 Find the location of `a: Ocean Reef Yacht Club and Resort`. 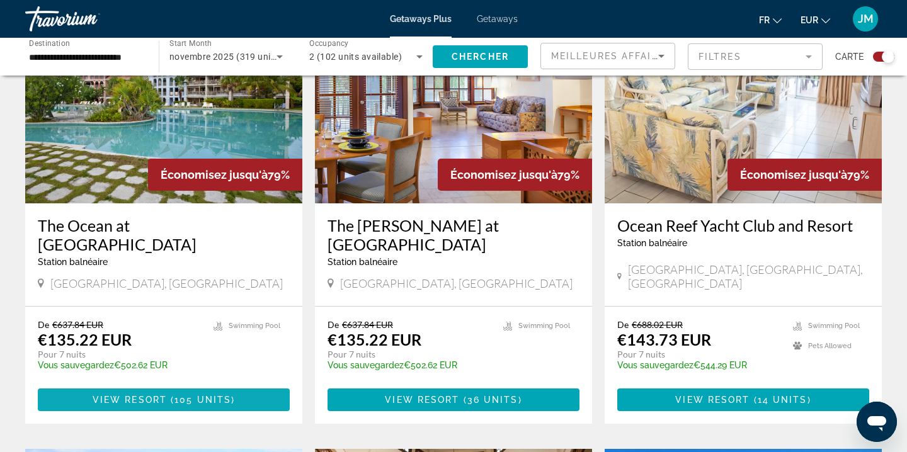

a: Ocean Reef Yacht Club and Resort is located at coordinates (743, 226).